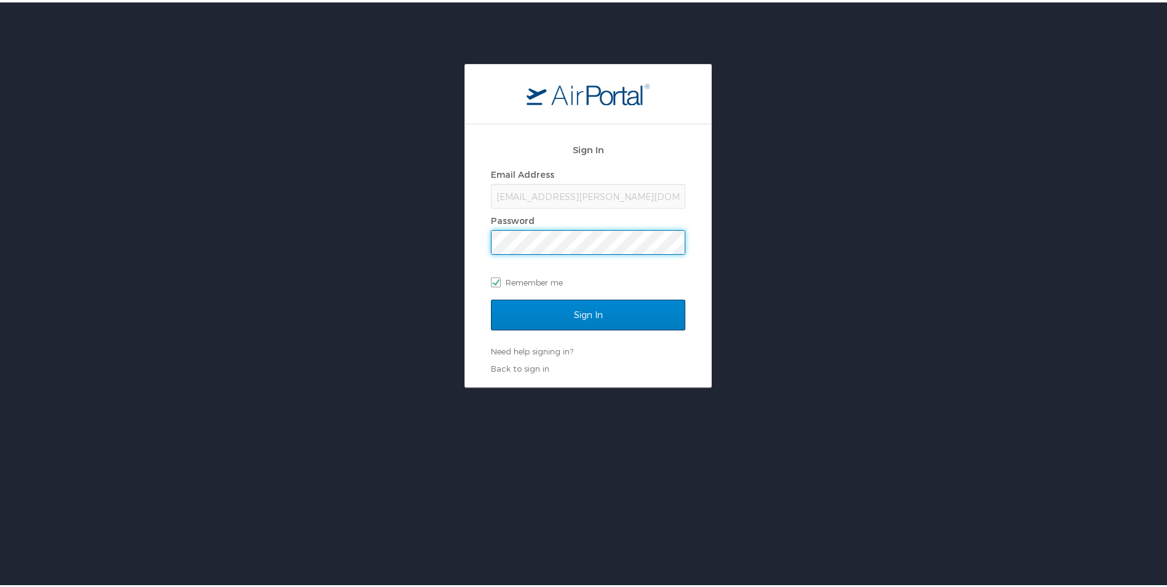 This screenshot has width=1167, height=587. What do you see at coordinates (513, 218) in the screenshot?
I see `label: Password` at bounding box center [513, 218].